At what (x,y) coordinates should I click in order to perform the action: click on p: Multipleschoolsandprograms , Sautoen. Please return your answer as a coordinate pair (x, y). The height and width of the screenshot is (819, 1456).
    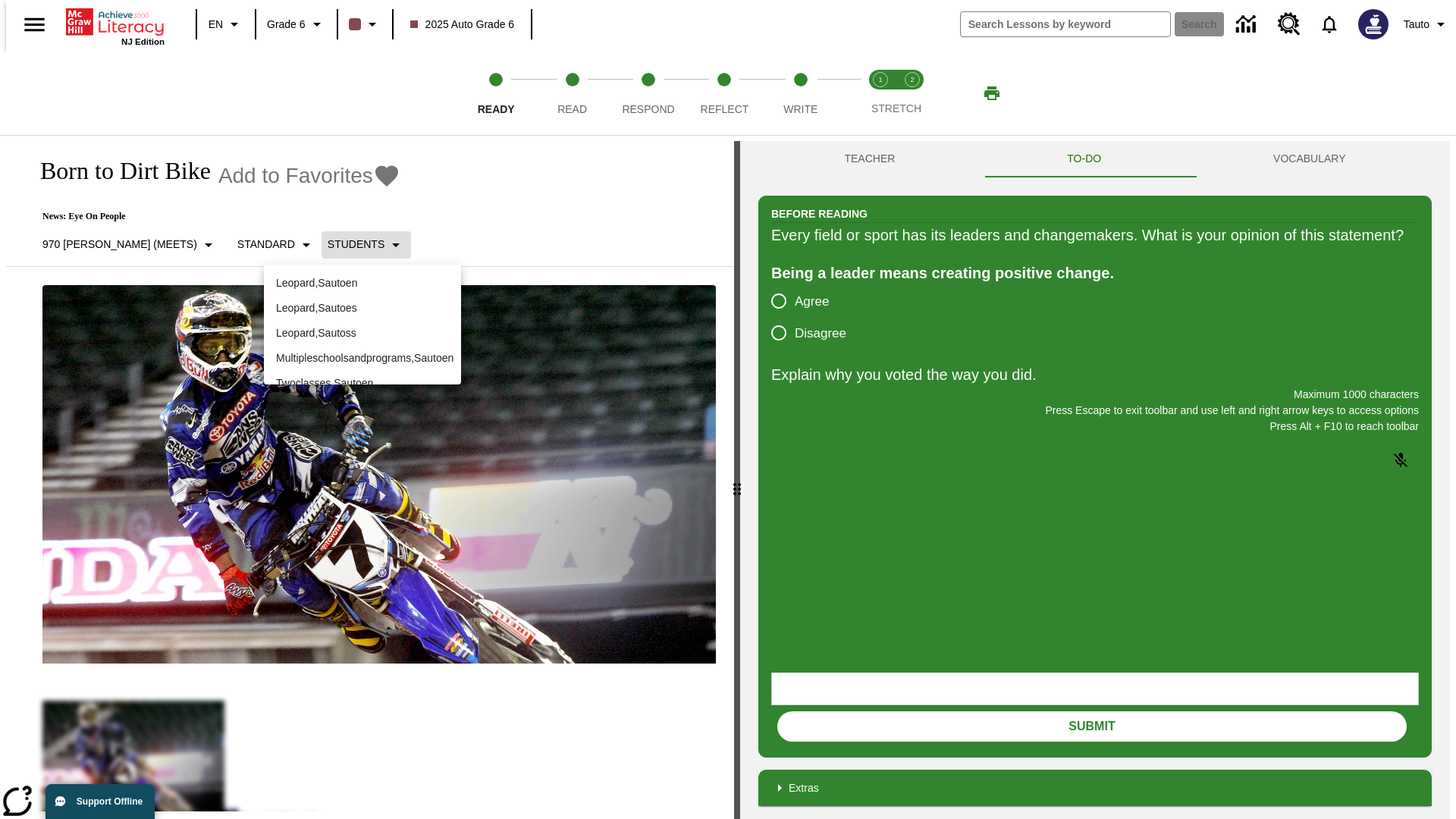
    Looking at the image, I should click on (363, 358).